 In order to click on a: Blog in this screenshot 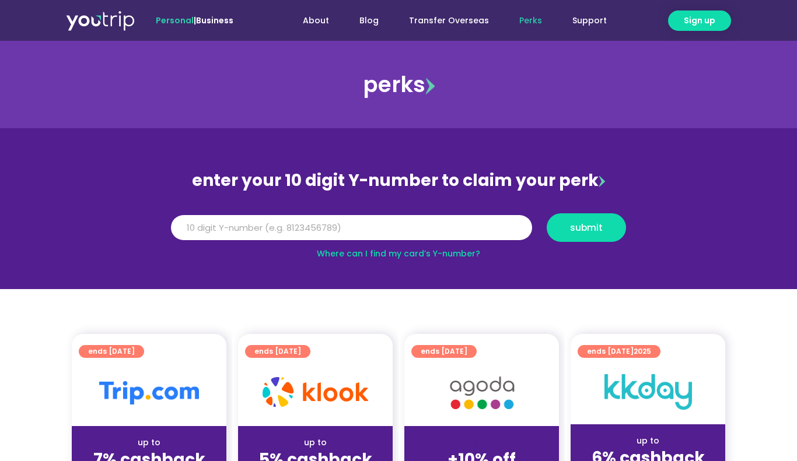, I will do `click(369, 20)`.